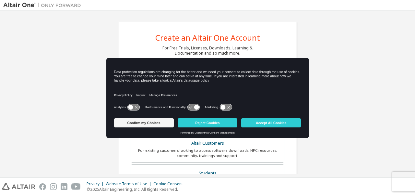  I want to click on div: Create an Altair One Account, so click(208, 38).